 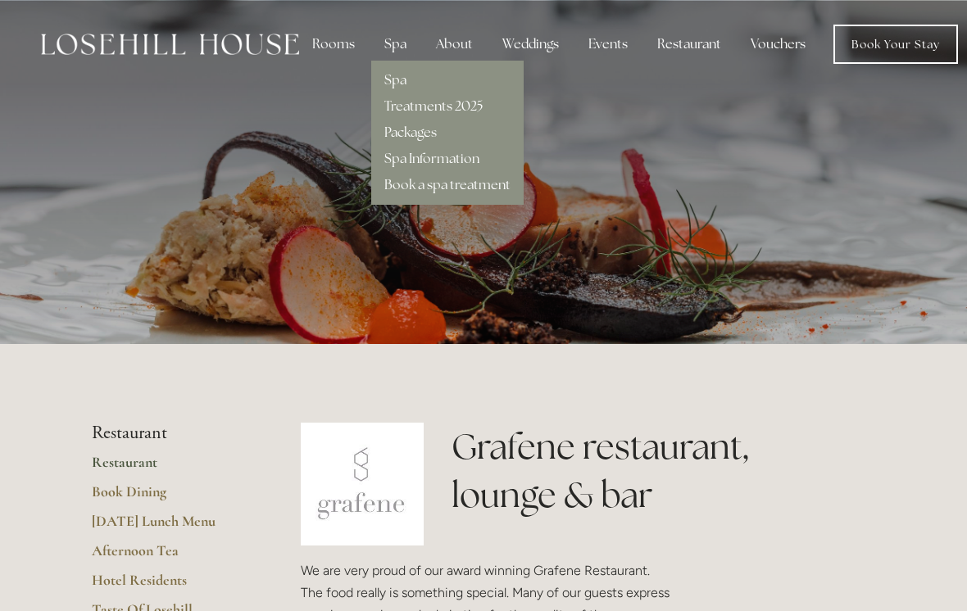 I want to click on a: Spa, so click(x=395, y=79).